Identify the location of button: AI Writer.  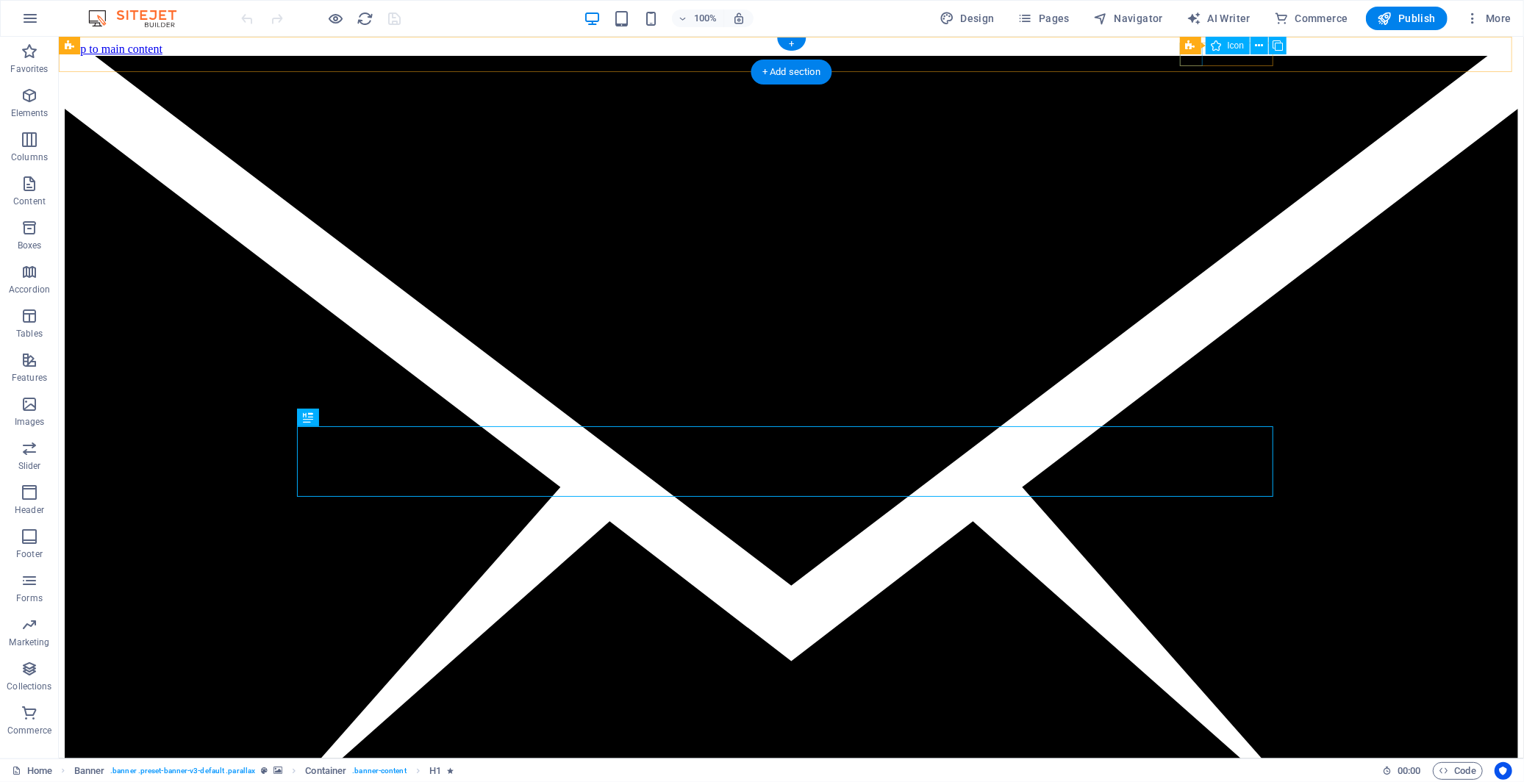
(1218, 18).